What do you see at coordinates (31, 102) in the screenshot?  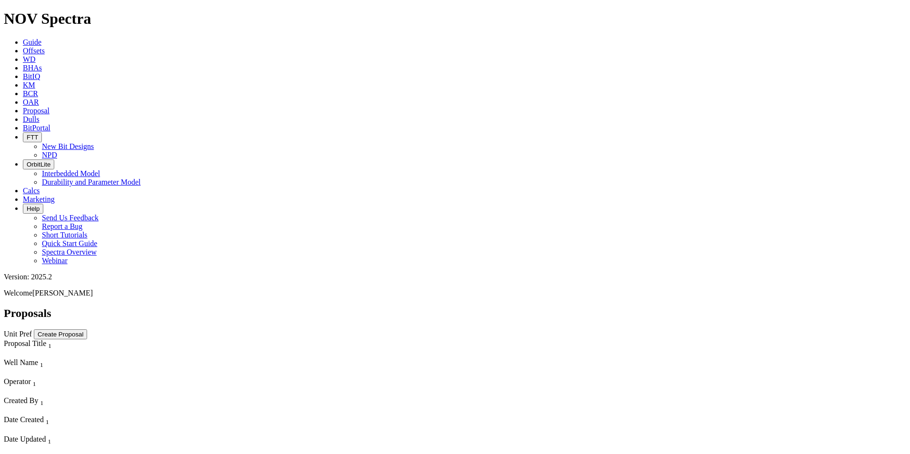 I see `a: OAR` at bounding box center [31, 102].